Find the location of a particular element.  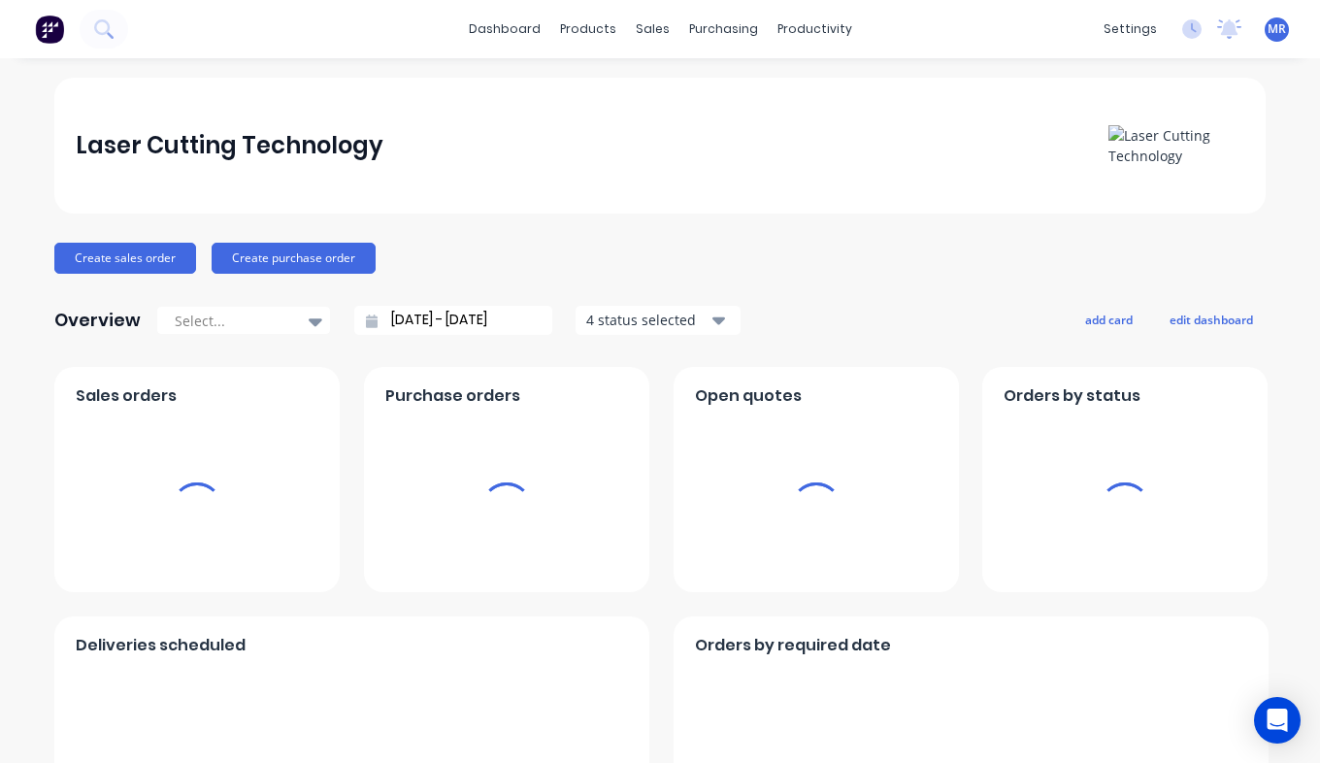

div: Overview is located at coordinates (97, 320).